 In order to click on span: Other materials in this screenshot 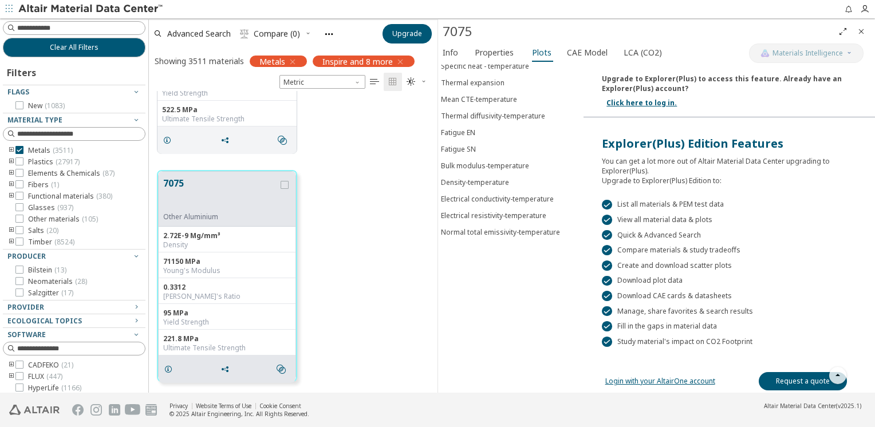, I will do `click(63, 219)`.